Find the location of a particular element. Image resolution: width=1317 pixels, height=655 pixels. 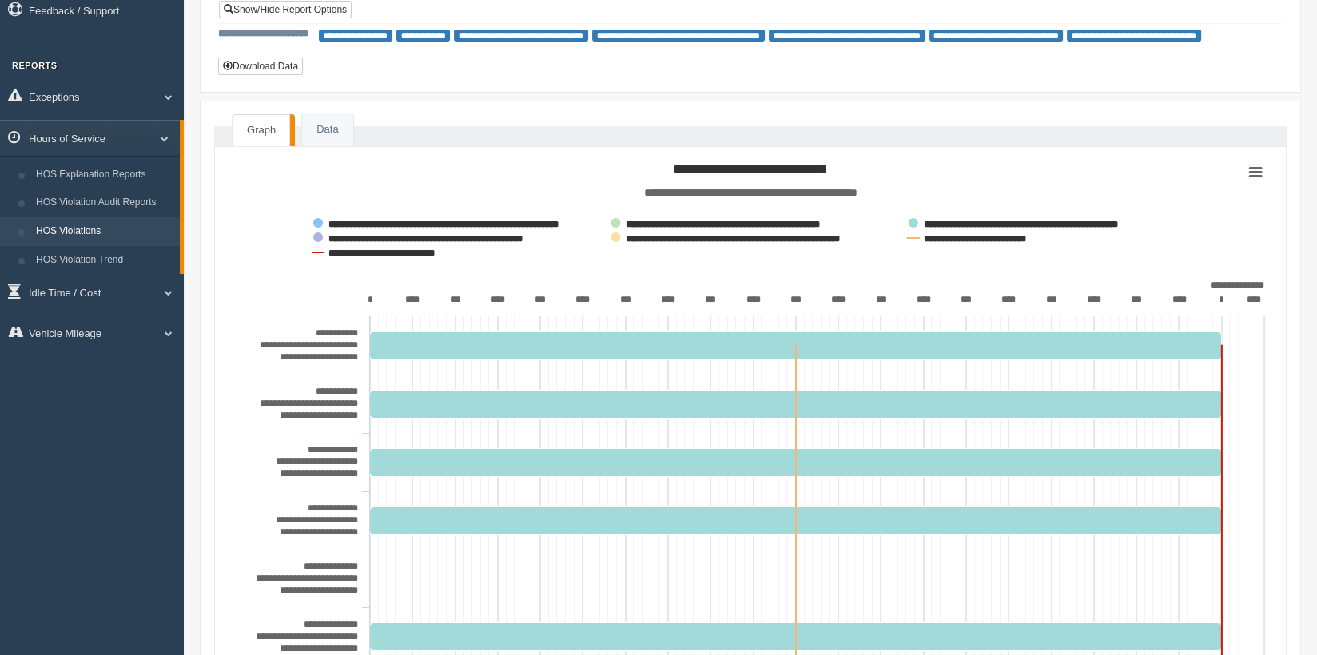

a: Graph is located at coordinates (261, 130).